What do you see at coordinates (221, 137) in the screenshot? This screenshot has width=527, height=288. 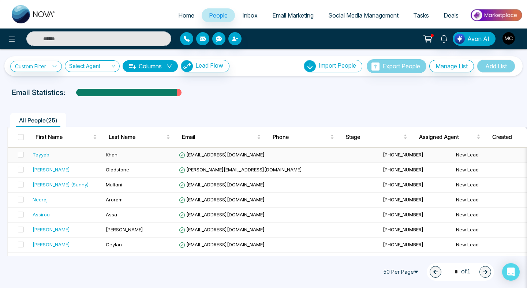 I see `th: Email` at bounding box center [221, 137].